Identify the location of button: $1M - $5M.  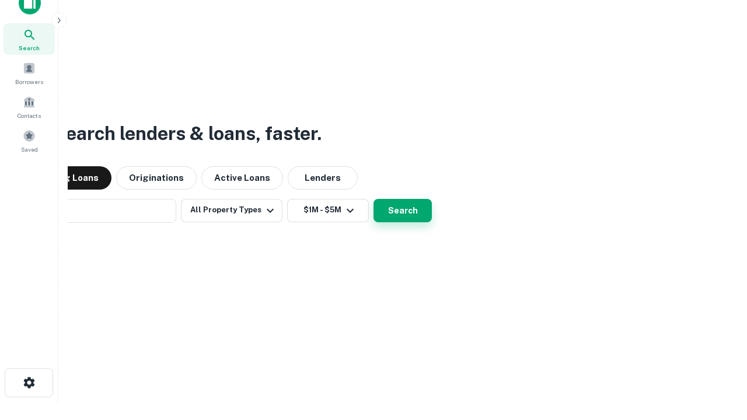
(328, 211).